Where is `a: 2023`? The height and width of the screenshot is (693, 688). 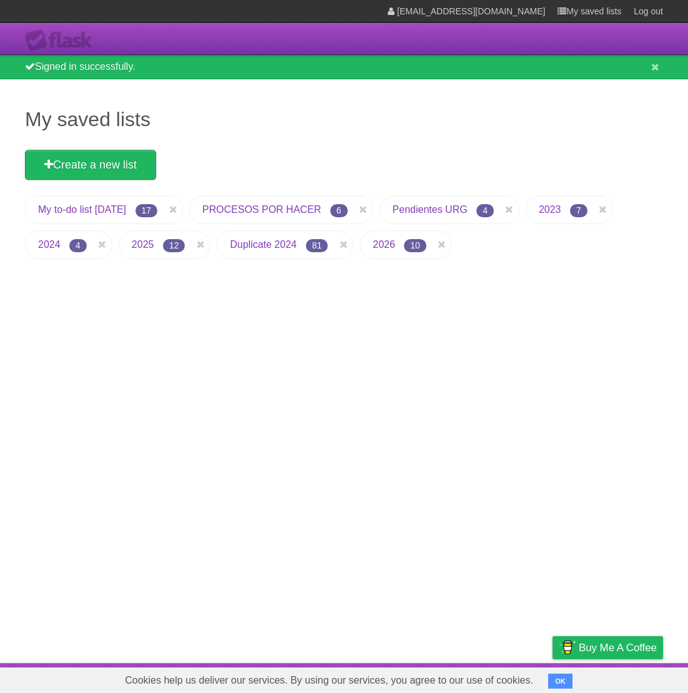 a: 2023 is located at coordinates (550, 209).